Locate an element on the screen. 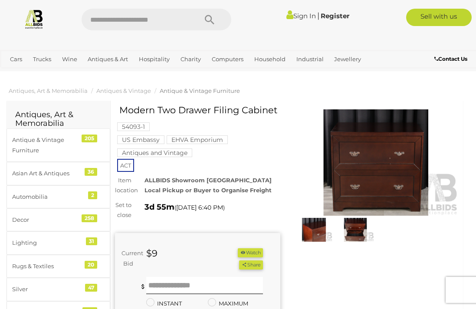  div: 20 is located at coordinates (91, 265).